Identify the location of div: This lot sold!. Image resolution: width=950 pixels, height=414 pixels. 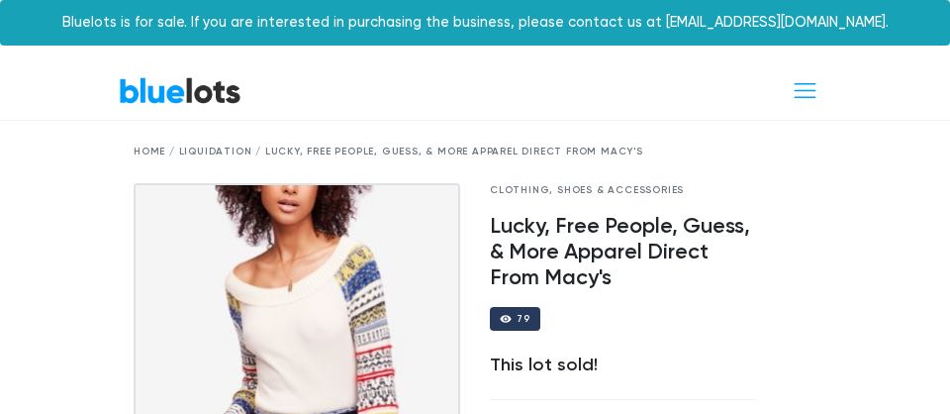
(624, 365).